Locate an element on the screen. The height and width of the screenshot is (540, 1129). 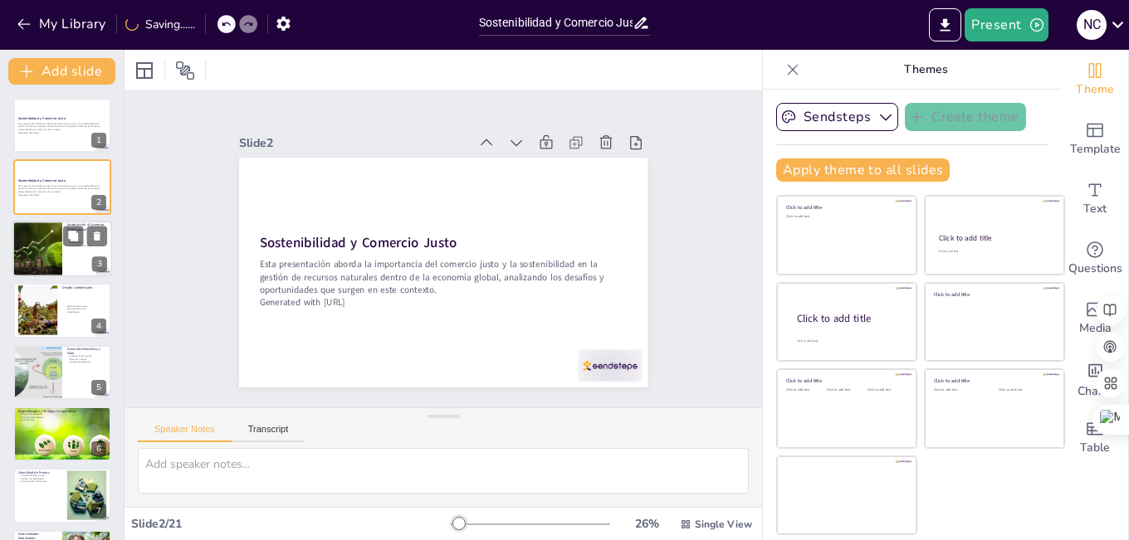
span: Questions is located at coordinates (1095, 269).